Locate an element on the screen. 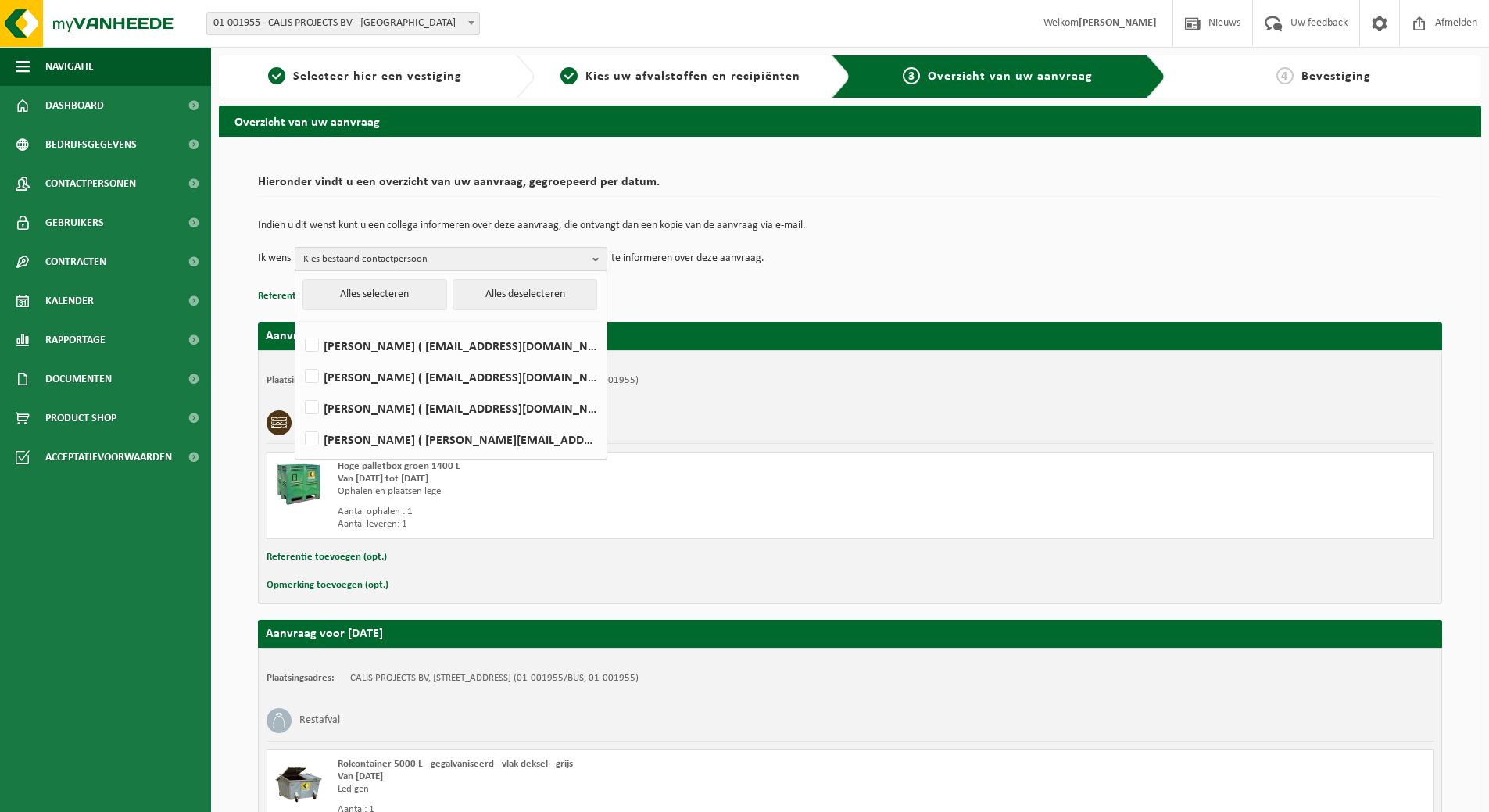 The image size is (1489, 812). h3: Restafval is located at coordinates (320, 721).